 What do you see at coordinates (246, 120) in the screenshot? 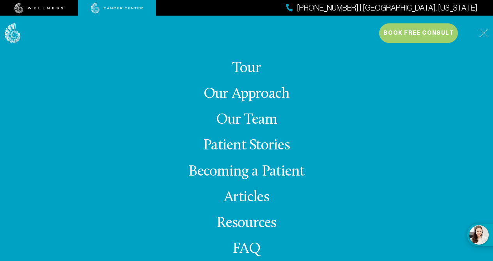
I see `a: Our Team` at bounding box center [246, 120].